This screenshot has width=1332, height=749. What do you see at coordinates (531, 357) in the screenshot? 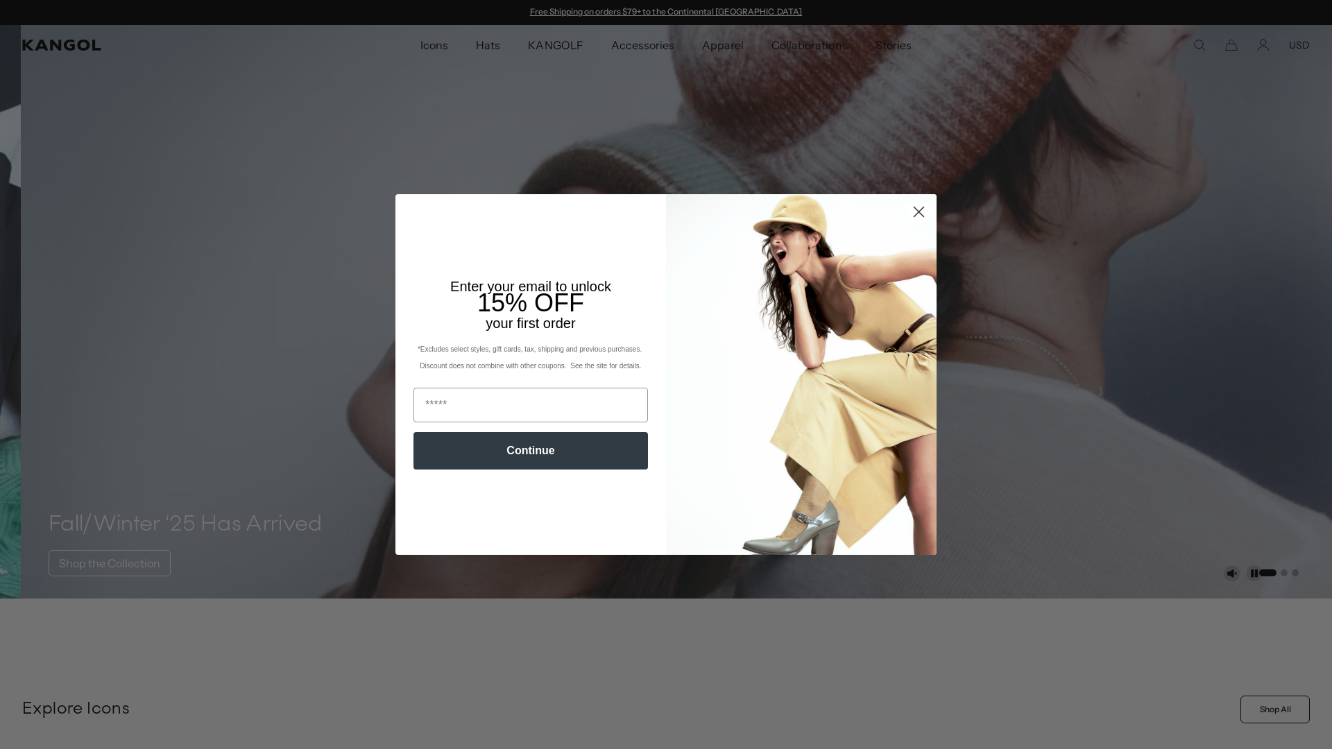
I see `span: *Excludes select styles, gift cards, tax, shipping and previous purchases. Discount does not comb...` at bounding box center [531, 357].